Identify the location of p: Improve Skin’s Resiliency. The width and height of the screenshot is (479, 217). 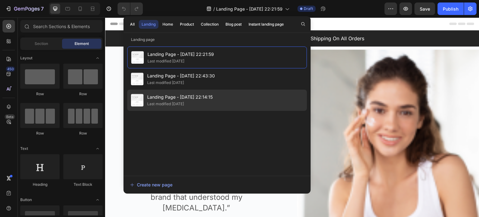
(96, 101).